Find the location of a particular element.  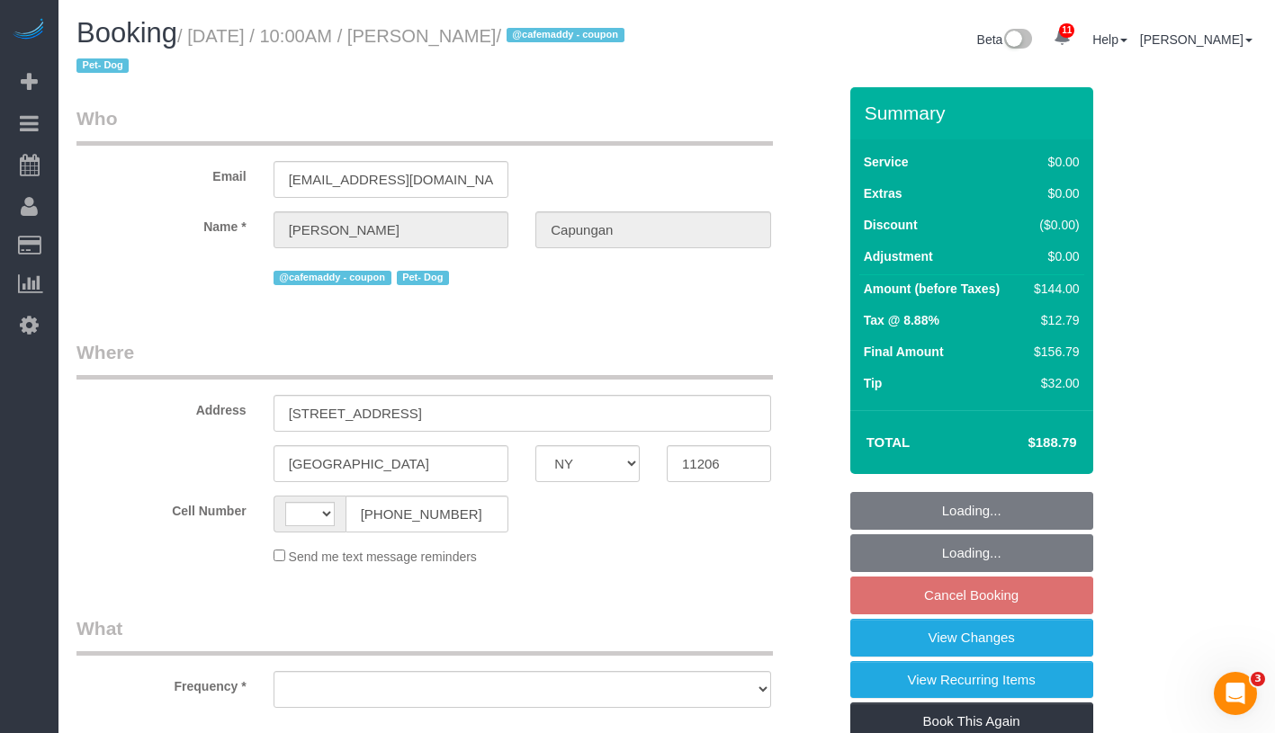

div: $32.00 is located at coordinates (1052, 383).